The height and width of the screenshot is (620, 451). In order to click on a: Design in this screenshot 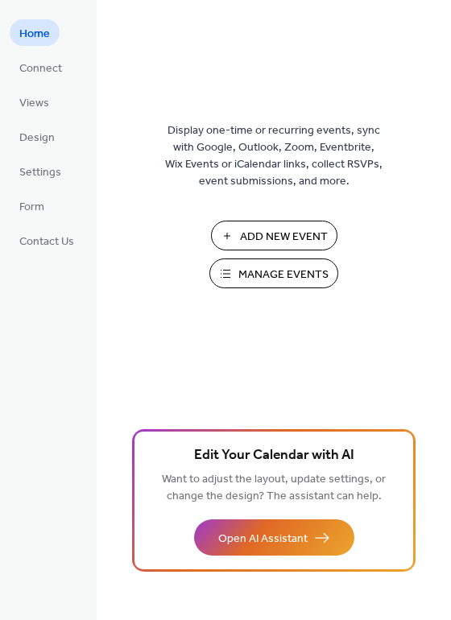, I will do `click(37, 136)`.